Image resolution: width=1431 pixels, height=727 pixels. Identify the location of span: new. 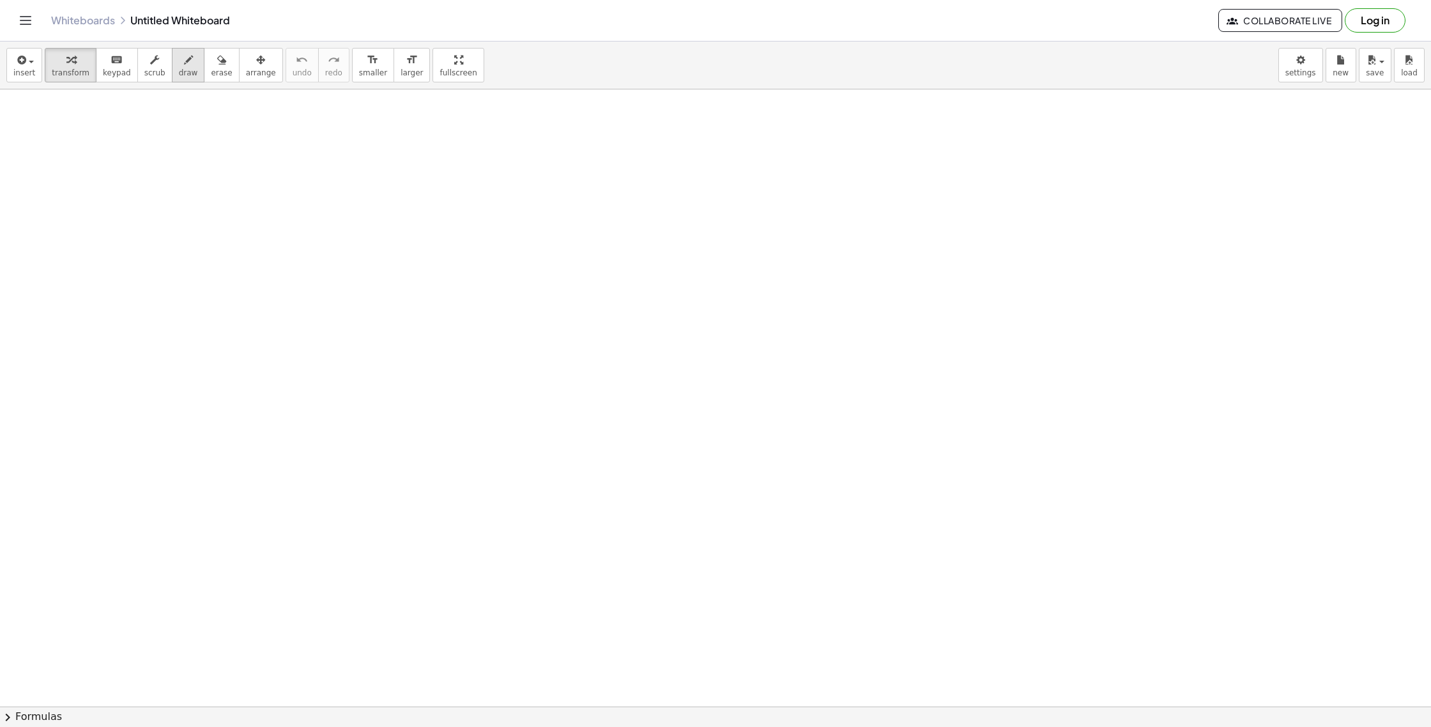
(1341, 73).